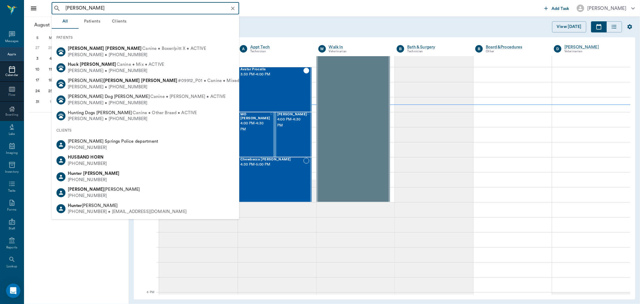  I want to click on div: D, so click(558, 49).